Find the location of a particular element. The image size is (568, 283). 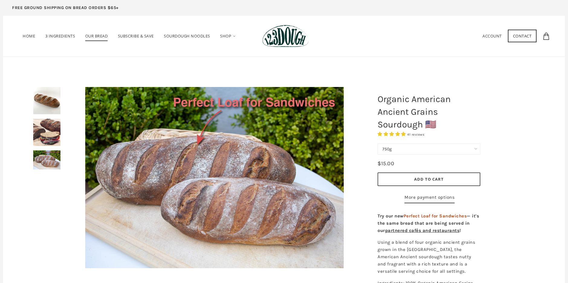

strong: Try our new — it's the same bread that are being served in our ! is located at coordinates (428, 223).